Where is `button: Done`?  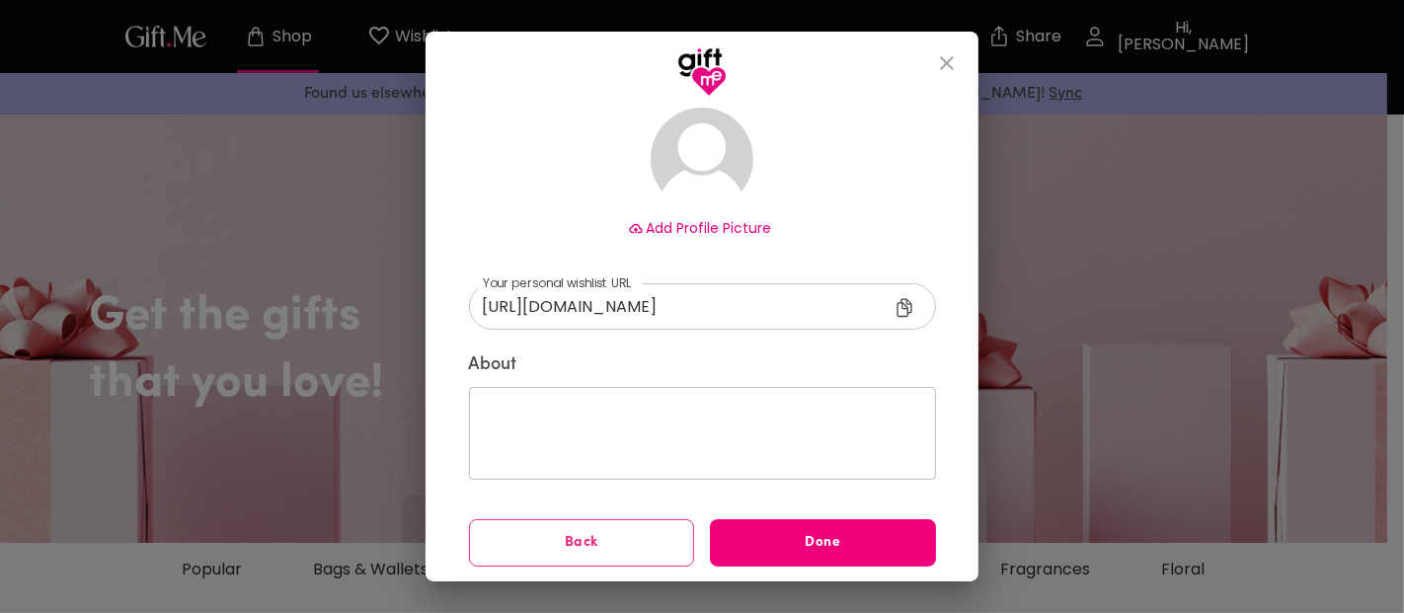 button: Done is located at coordinates (823, 543).